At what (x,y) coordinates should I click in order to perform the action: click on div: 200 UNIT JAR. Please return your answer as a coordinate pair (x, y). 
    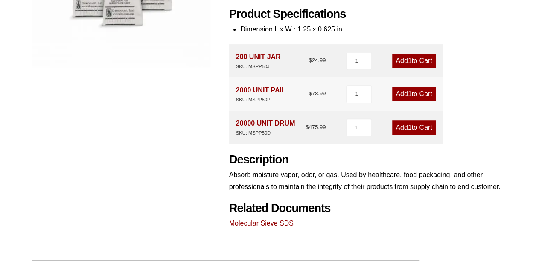
    Looking at the image, I should click on (258, 61).